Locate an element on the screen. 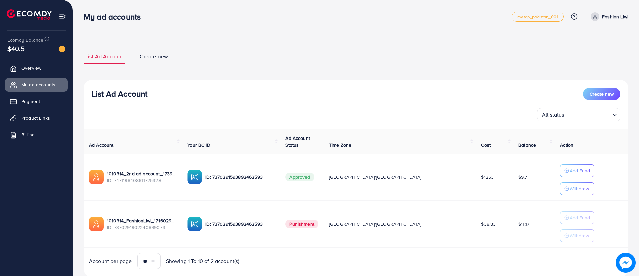 This screenshot has width=639, height=276. span: Ad Account Status is located at coordinates (298, 142).